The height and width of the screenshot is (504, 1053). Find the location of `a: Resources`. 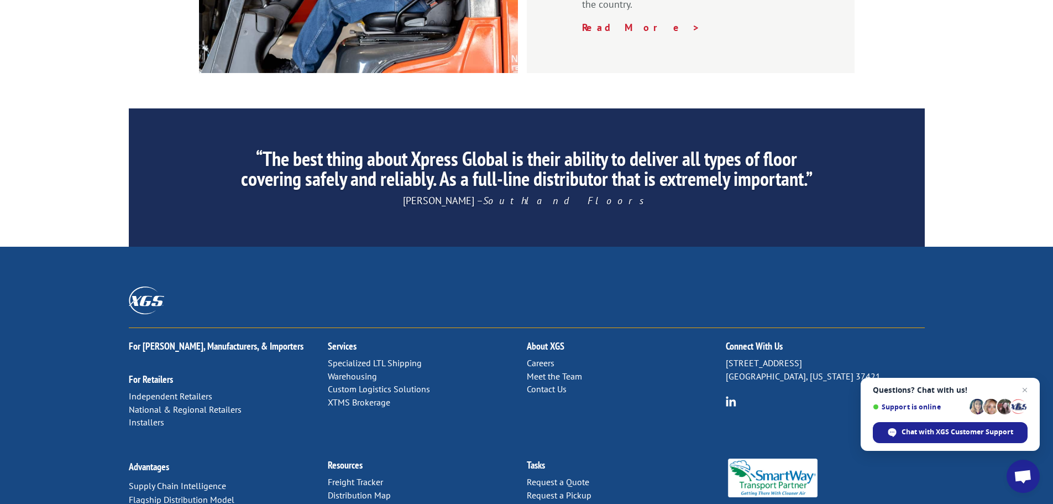

a: Resources is located at coordinates (345, 464).